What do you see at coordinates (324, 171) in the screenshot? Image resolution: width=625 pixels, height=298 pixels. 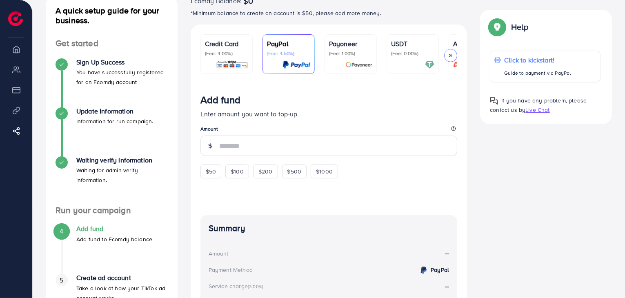 I see `span: $1000` at bounding box center [324, 171].